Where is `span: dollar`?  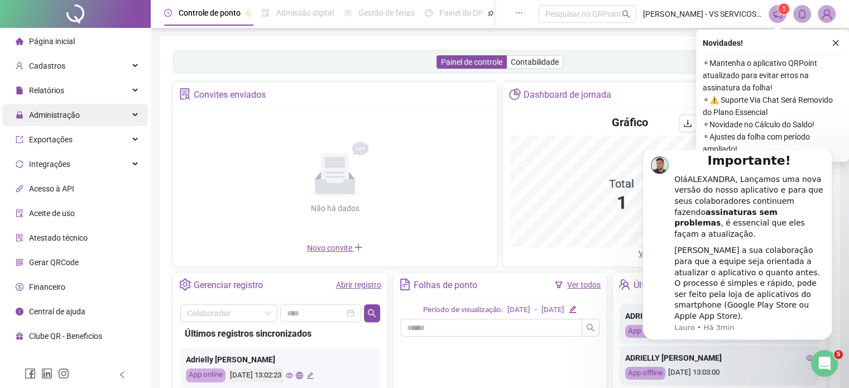 span: dollar is located at coordinates (20, 287).